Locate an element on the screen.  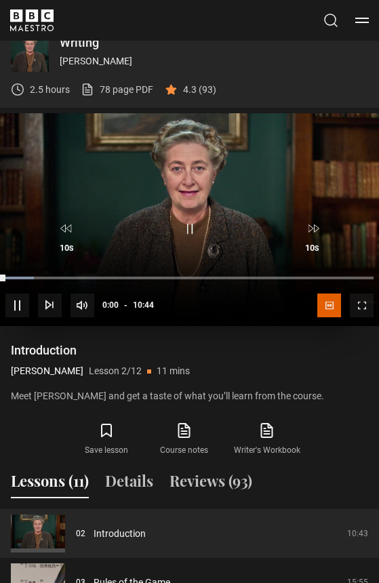
p: Lesson 2/12 is located at coordinates (115, 371).